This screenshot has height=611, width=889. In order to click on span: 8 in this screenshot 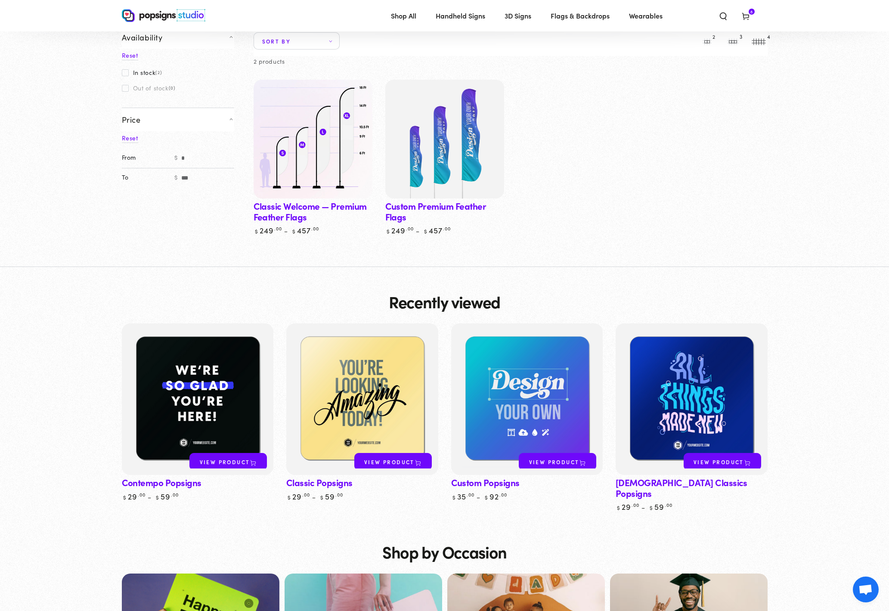, I will do `click(752, 12)`.